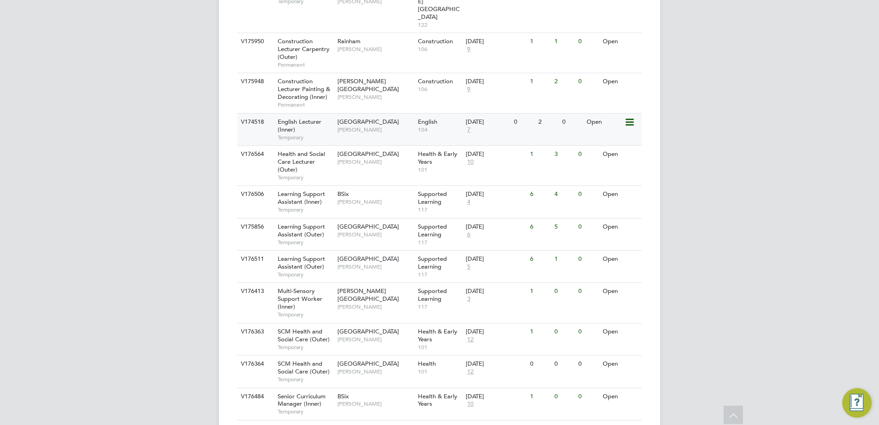 Image resolution: width=879 pixels, height=425 pixels. Describe the element at coordinates (255, 227) in the screenshot. I see `div: V175856` at that location.